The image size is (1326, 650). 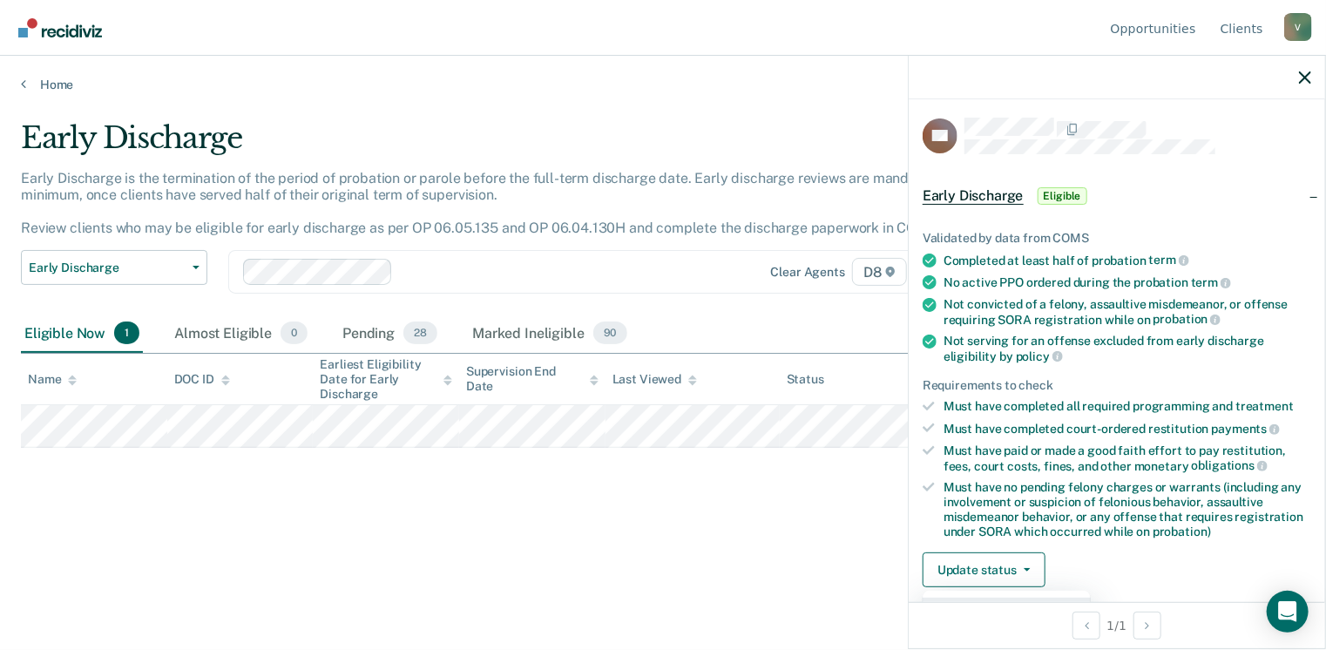 What do you see at coordinates (1246, 429) in the screenshot?
I see `span: payments` at bounding box center [1246, 429].